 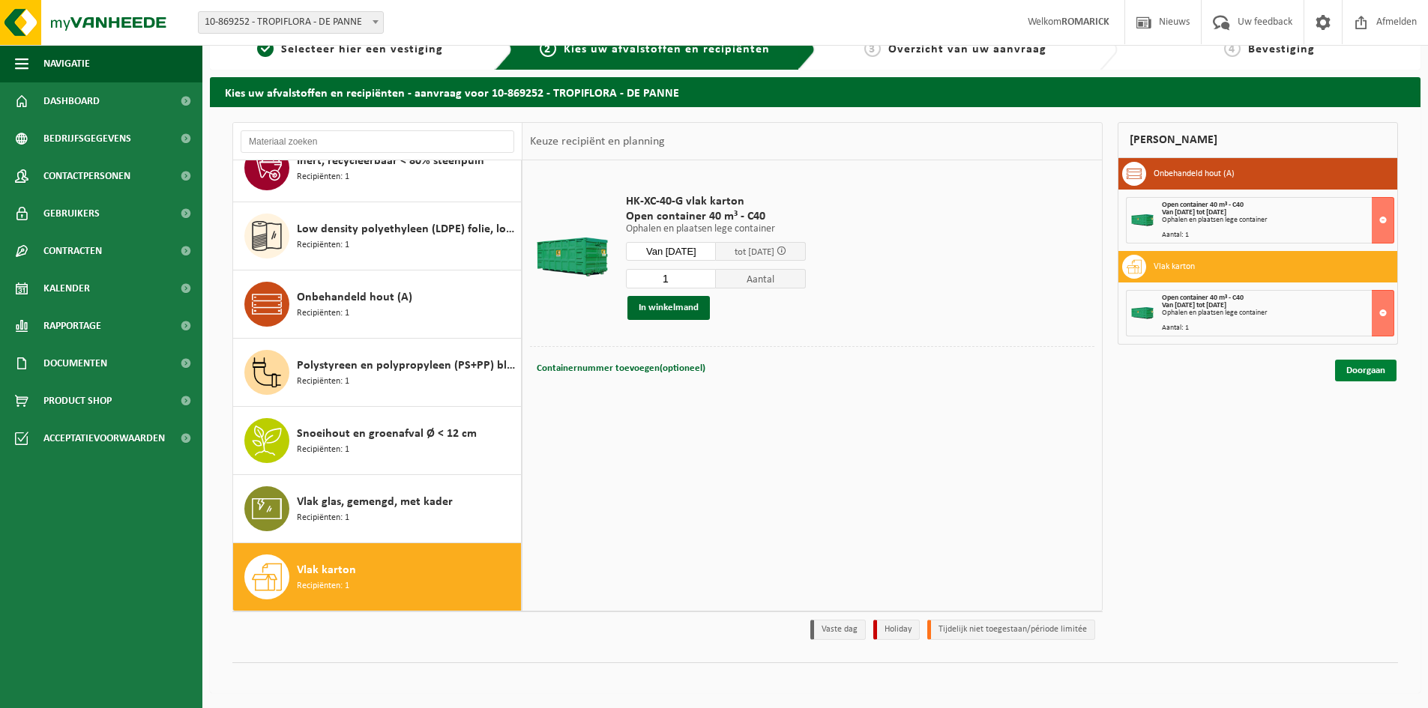 What do you see at coordinates (716, 202) in the screenshot?
I see `span: HK-XC-40-G vlak karton` at bounding box center [716, 202].